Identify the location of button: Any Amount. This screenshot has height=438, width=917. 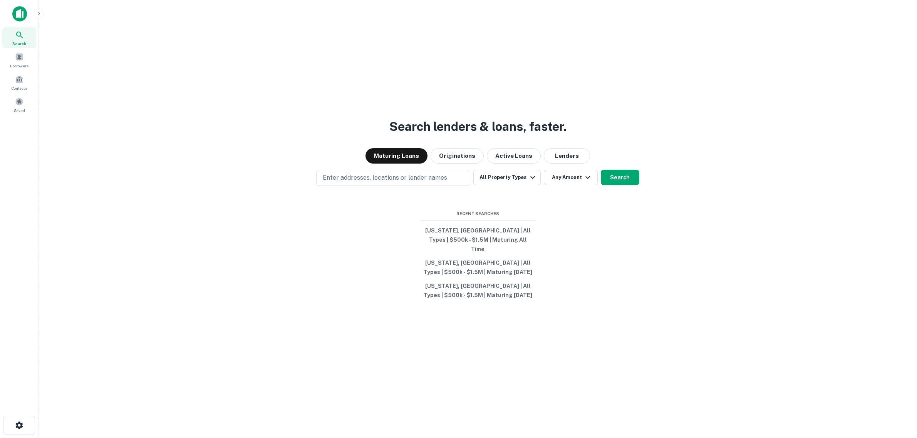
(571, 178).